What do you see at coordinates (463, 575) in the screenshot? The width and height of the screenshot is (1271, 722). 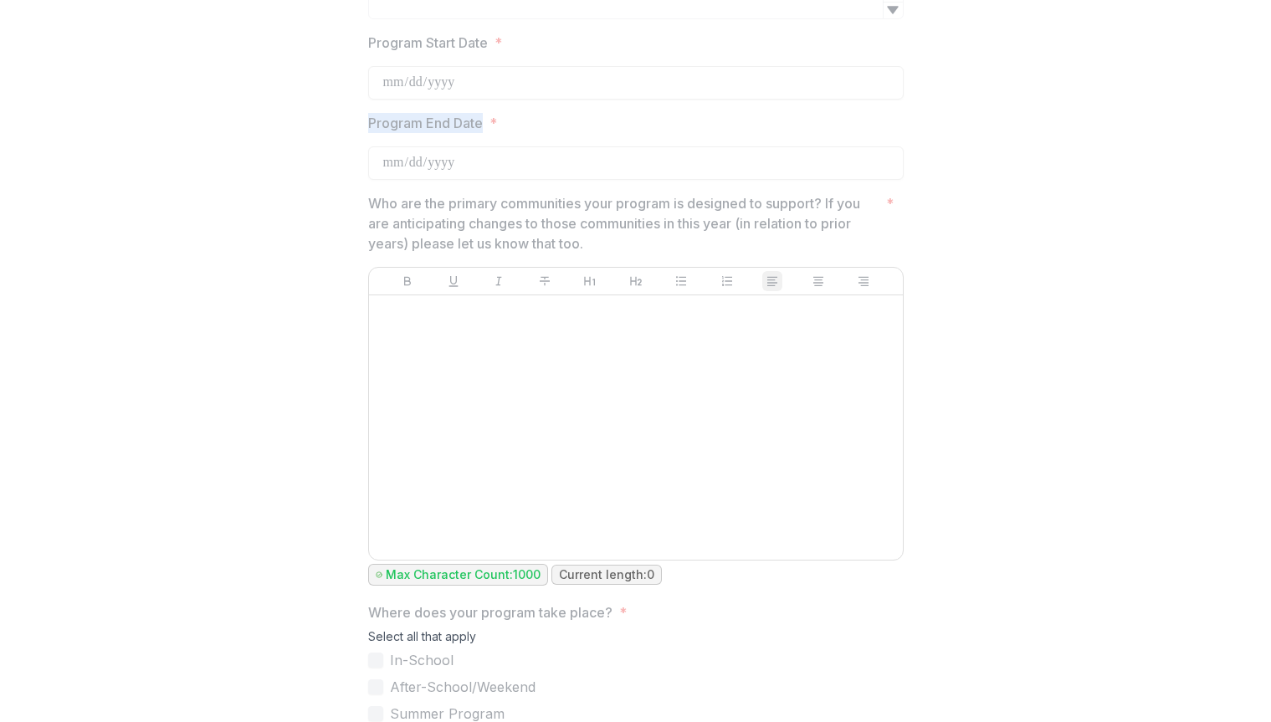 I see `p: Max Character Count: 1000` at bounding box center [463, 575].